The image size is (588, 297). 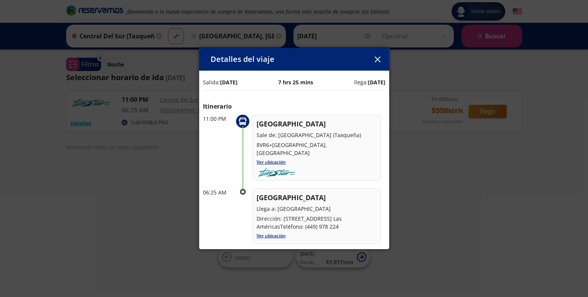 What do you see at coordinates (294, 106) in the screenshot?
I see `p: Itinerario` at bounding box center [294, 106].